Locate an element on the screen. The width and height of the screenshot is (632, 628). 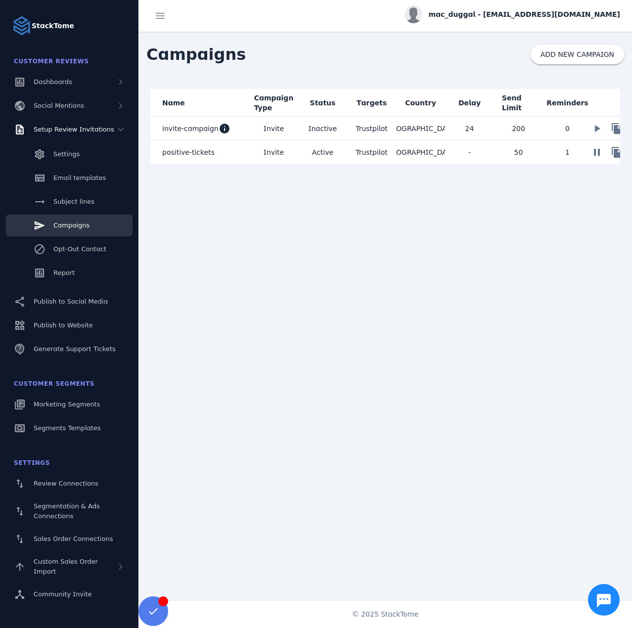
mat-cell: 50 is located at coordinates (518, 152).